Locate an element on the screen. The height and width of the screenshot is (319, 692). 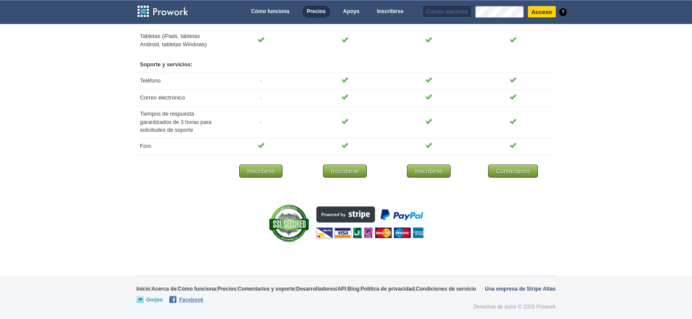
a: Desarrolladores/API is located at coordinates (321, 289).